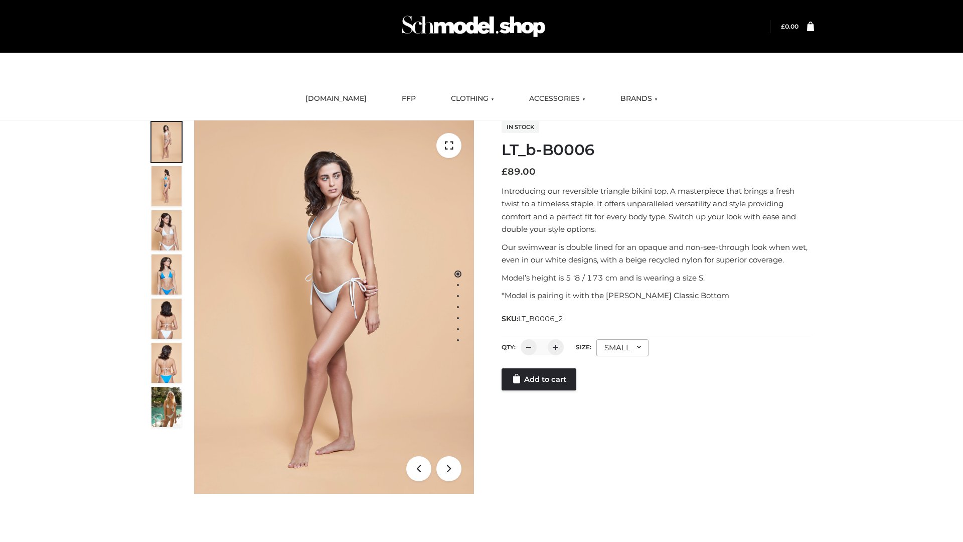 The height and width of the screenshot is (542, 963). What do you see at coordinates (658, 278) in the screenshot?
I see `p: Model’s height is 5 ‘8 / 173 cm and is wearing a size S.` at bounding box center [658, 278].